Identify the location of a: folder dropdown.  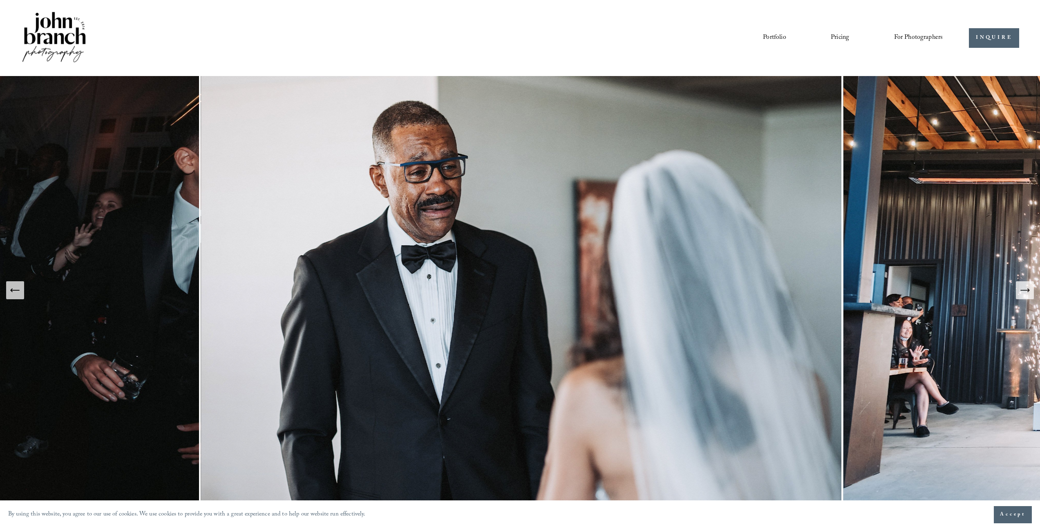
(918, 38).